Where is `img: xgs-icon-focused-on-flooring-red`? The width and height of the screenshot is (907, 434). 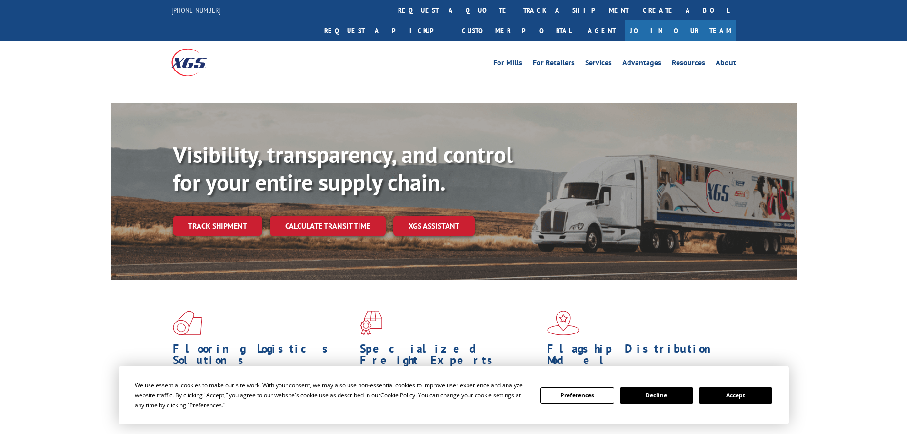
img: xgs-icon-focused-on-flooring-red is located at coordinates (371, 323).